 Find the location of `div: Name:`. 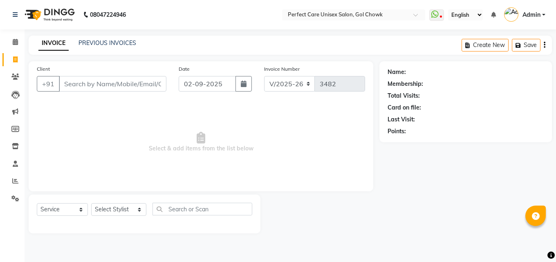

div: Name: is located at coordinates (396, 72).